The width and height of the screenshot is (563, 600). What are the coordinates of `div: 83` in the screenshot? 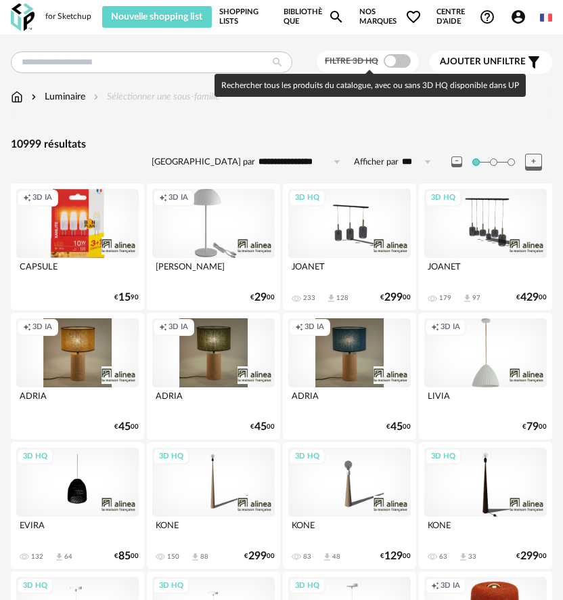 It's located at (307, 556).